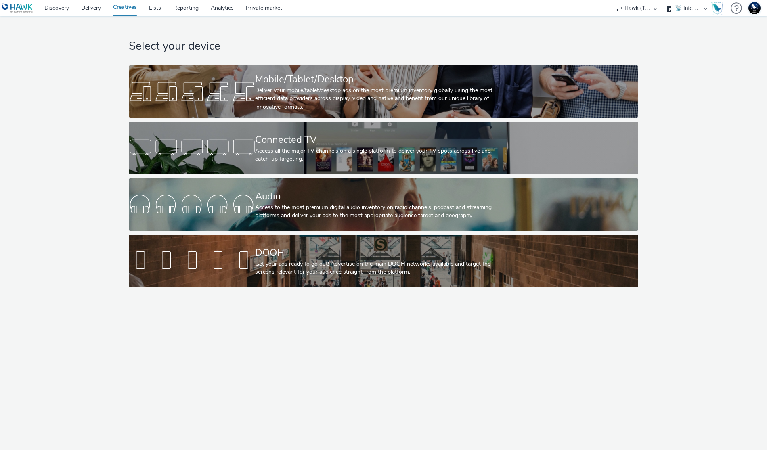 This screenshot has height=450, width=767. What do you see at coordinates (384, 148) in the screenshot?
I see `a: Connected TVAccess all the major TV channels on a single platform to deliver your TV spots across...` at bounding box center [384, 148].